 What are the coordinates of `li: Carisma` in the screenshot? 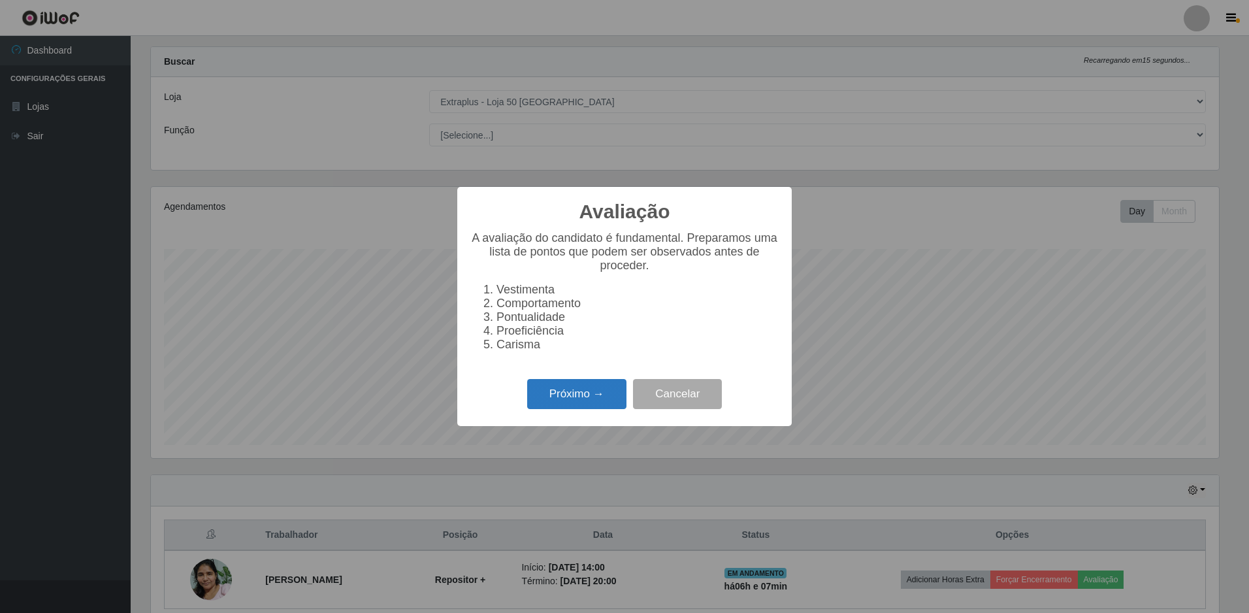 It's located at (638, 344).